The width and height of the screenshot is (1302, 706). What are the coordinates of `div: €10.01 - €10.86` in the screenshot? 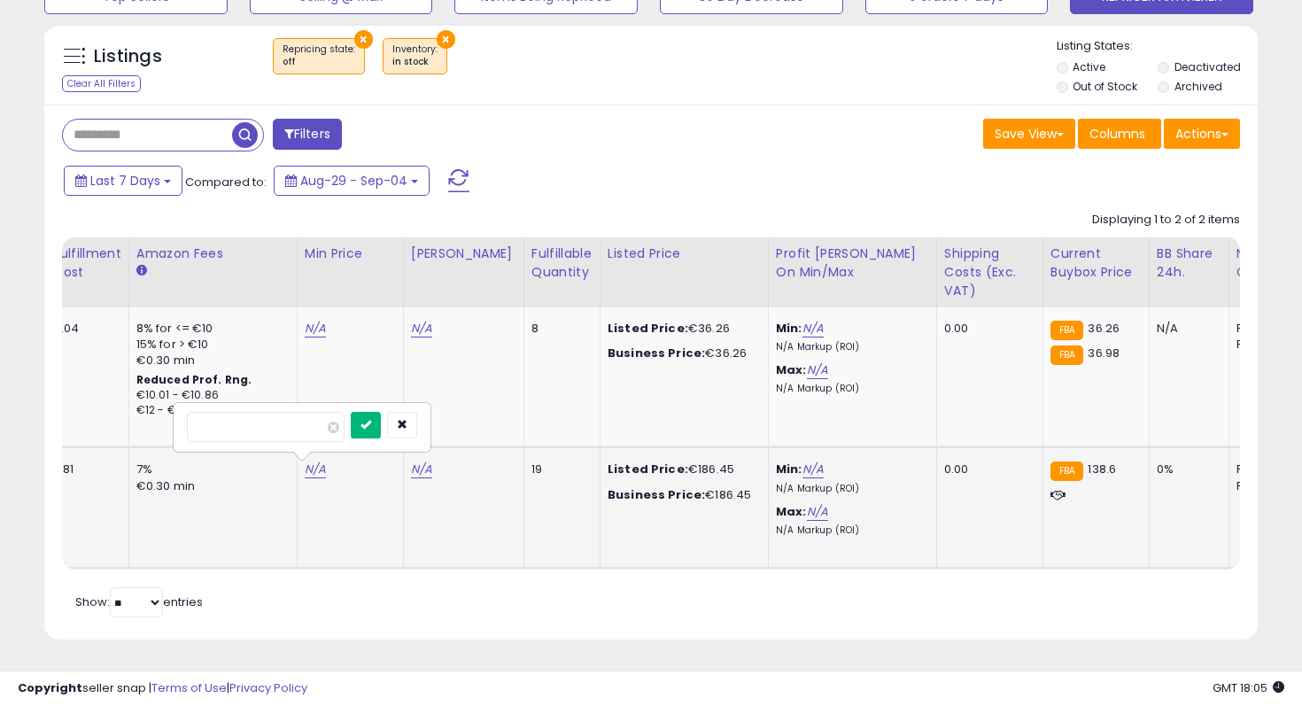 It's located at (210, 395).